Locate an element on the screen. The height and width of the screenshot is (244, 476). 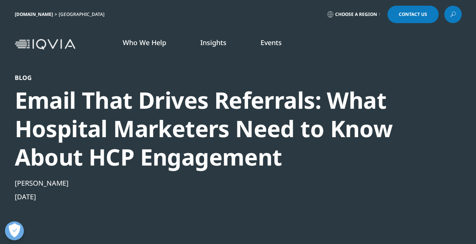
span: Choose a Region is located at coordinates (356, 14).